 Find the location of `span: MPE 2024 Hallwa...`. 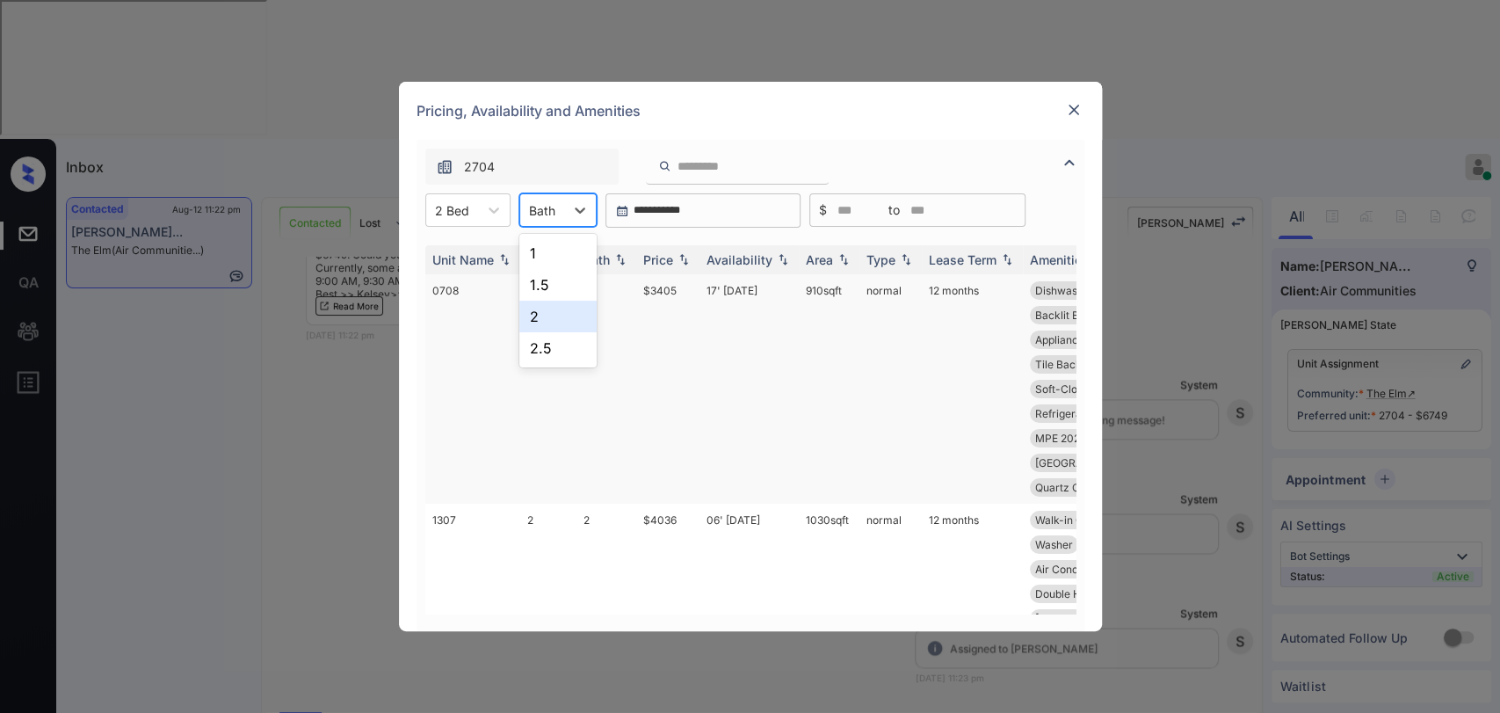

span: MPE 2024 Hallwa... is located at coordinates (1084, 438).